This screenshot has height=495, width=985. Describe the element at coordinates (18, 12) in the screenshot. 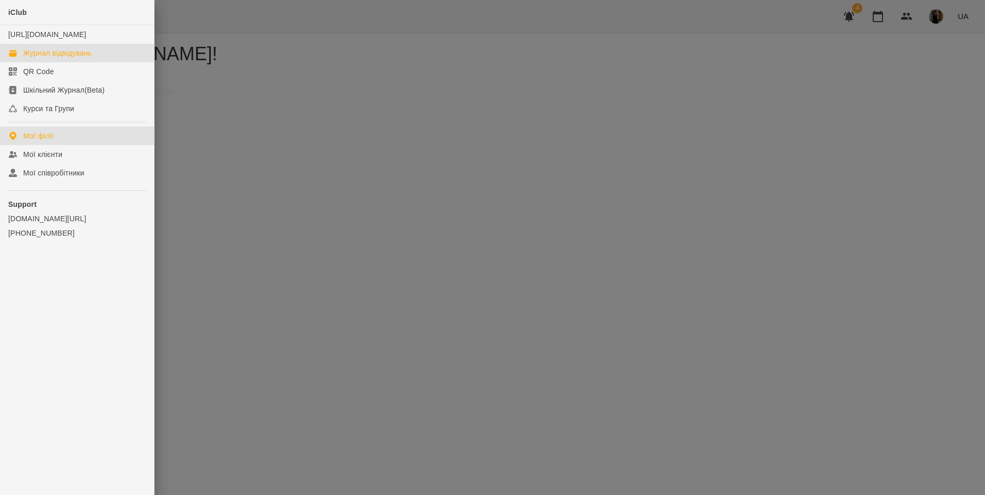

I see `span: iClub` at that location.